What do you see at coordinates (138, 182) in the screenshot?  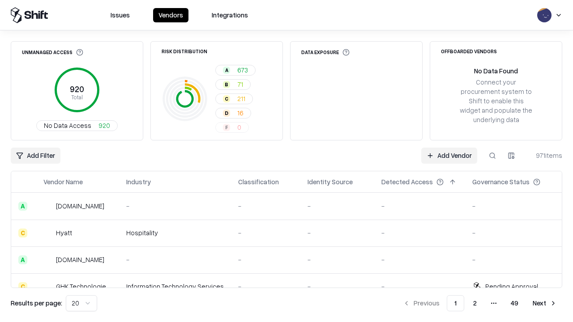 I see `div: Industry` at bounding box center [138, 182].